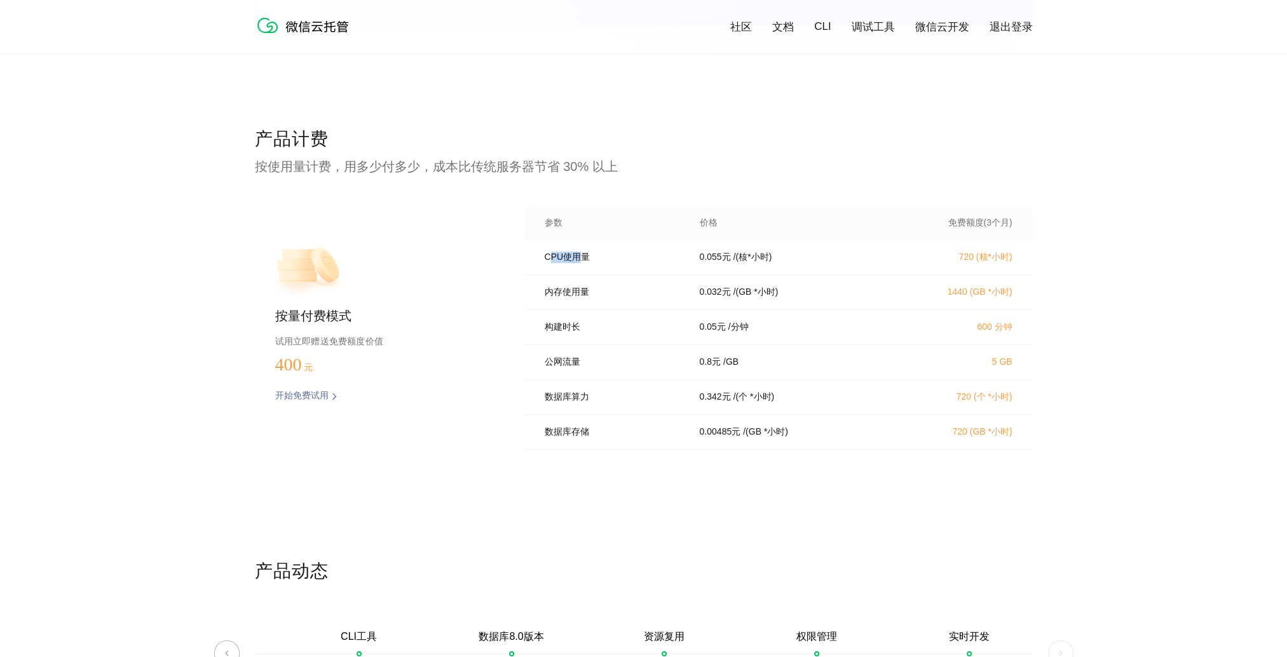 The height and width of the screenshot is (657, 1287). I want to click on p: 5 GB, so click(956, 362).